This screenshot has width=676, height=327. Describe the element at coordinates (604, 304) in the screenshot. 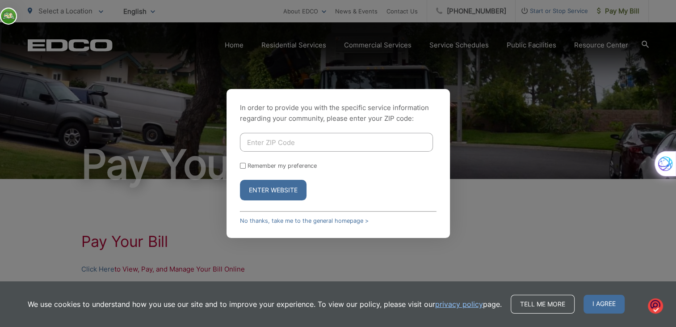

I see `span: I agree` at that location.